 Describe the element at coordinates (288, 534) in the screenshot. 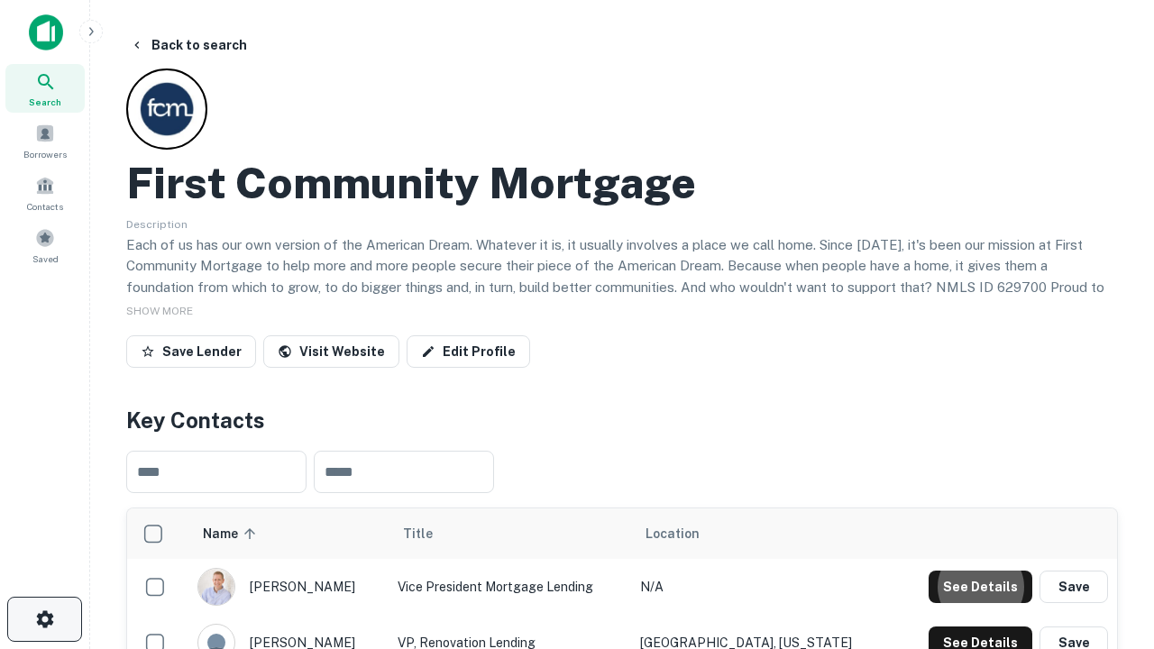

I see `th: Name` at that location.